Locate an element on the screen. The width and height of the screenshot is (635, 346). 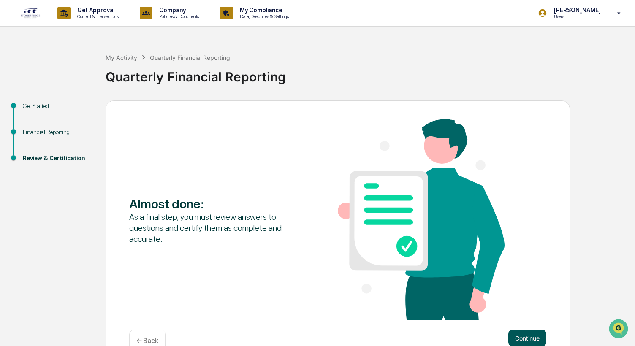
p: My Compliance is located at coordinates (263, 10).